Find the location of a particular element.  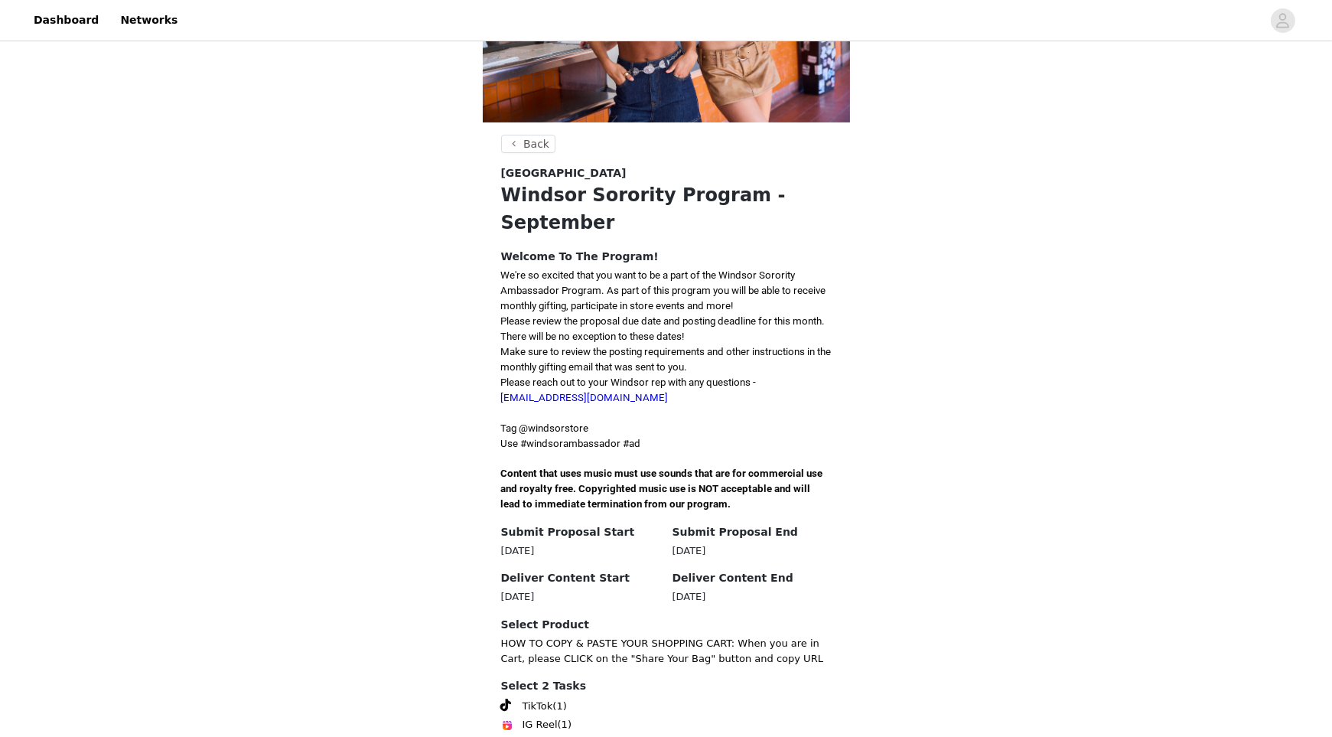

h4: Submit Proposal Start is located at coordinates (581, 532).